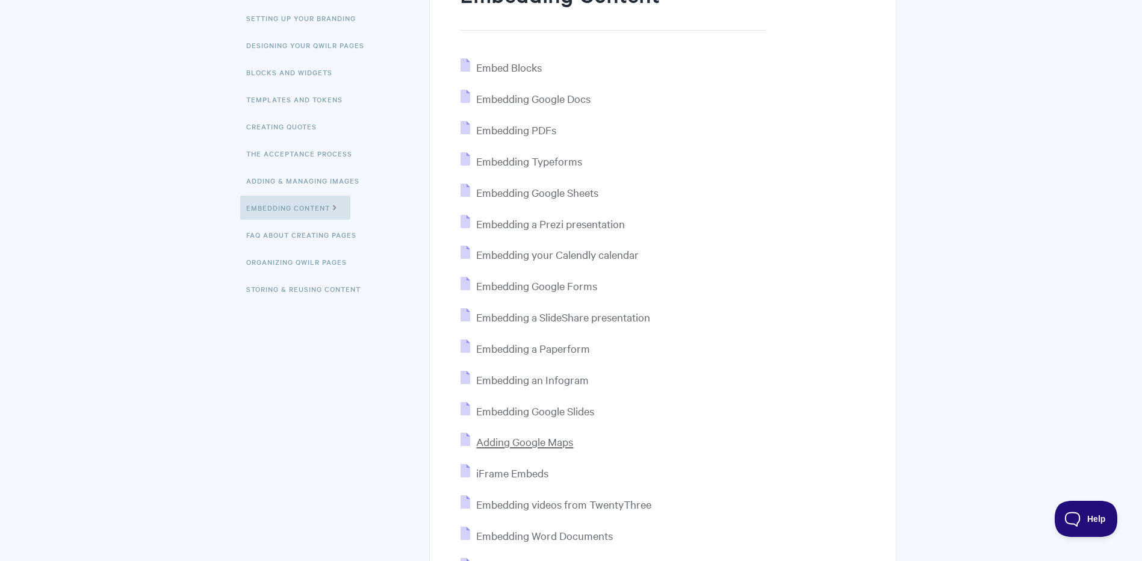 This screenshot has width=1142, height=561. What do you see at coordinates (529, 192) in the screenshot?
I see `a: Embedding Google Sheets` at bounding box center [529, 192].